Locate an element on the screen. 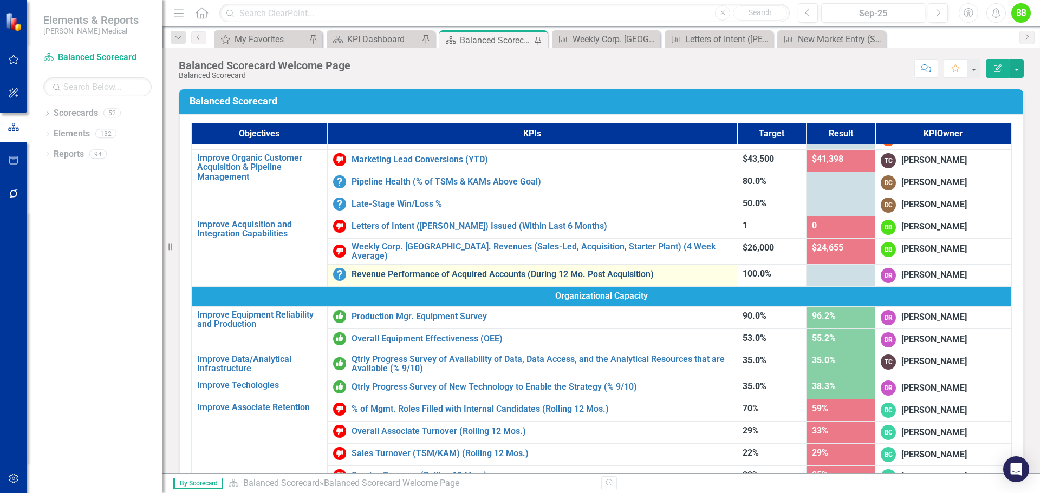 This screenshot has height=493, width=1040. a: Sales Turnover (TSM/KAM) (Rolling 12 Mos.) is located at coordinates (541, 454).